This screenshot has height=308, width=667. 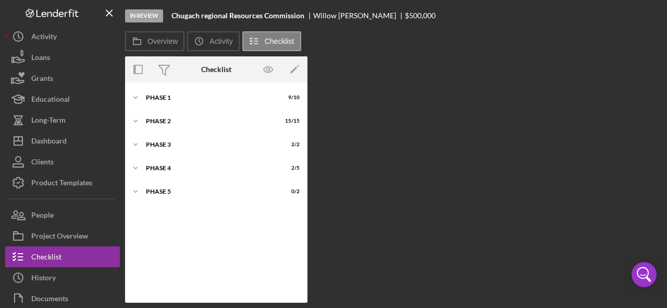 I want to click on a: Project Overview, so click(x=63, y=236).